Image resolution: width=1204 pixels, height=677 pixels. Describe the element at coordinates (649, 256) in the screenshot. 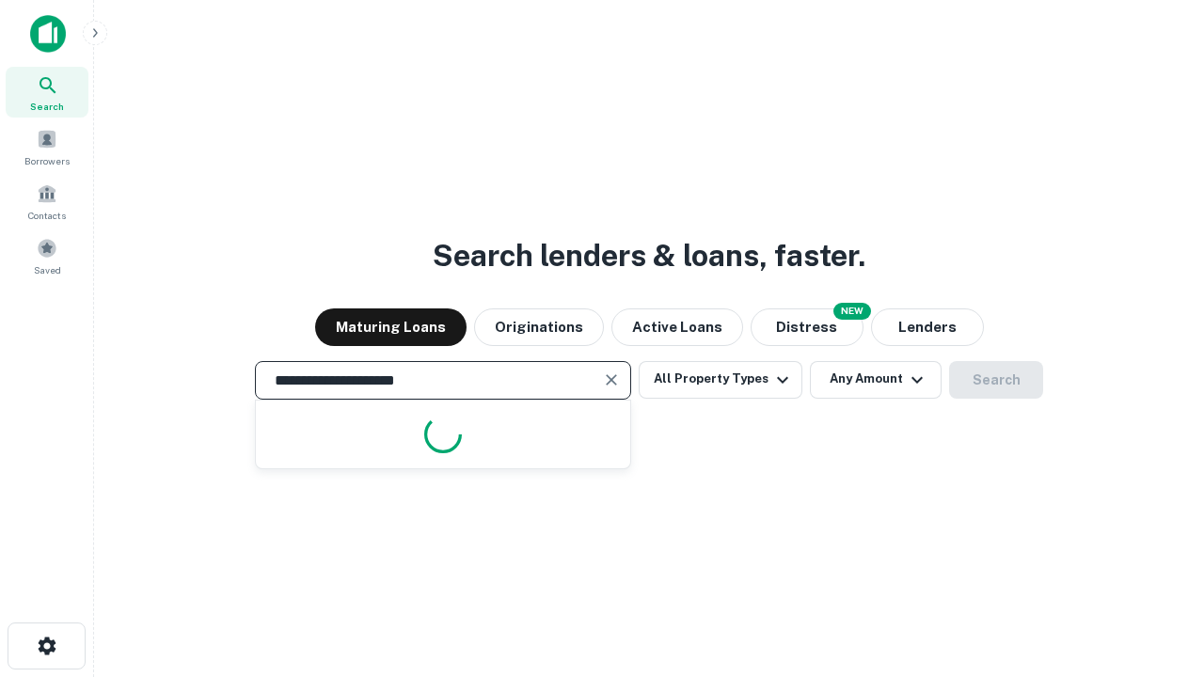

I see `h3: Search lenders & loans, faster.` at that location.